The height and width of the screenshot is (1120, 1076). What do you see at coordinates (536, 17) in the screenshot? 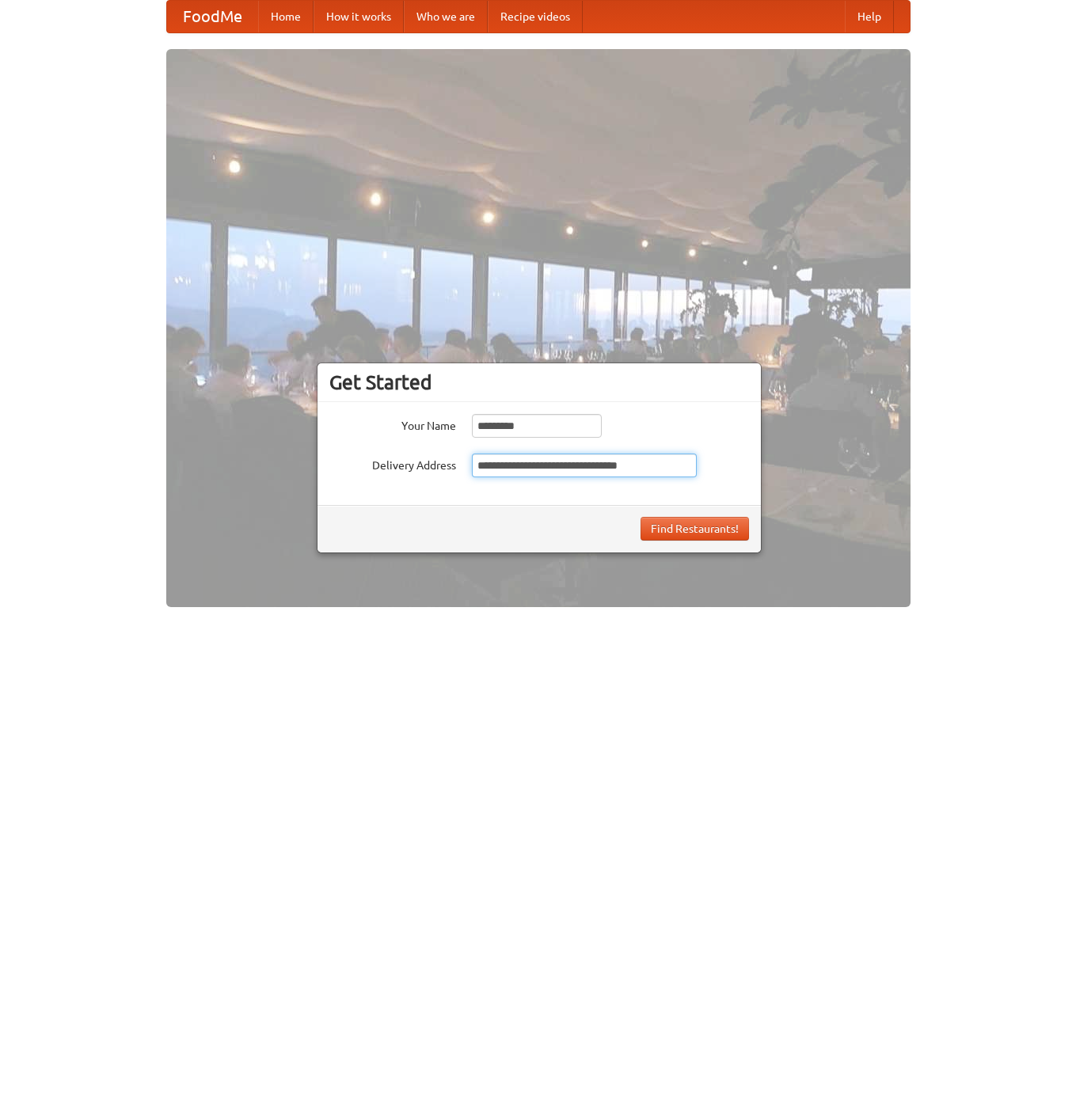
I see `a: Recipe videos` at bounding box center [536, 17].